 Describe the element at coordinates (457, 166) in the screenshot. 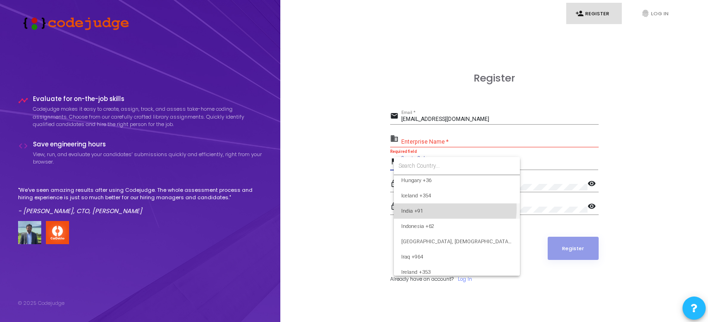

I see `input: Search Country...` at that location.